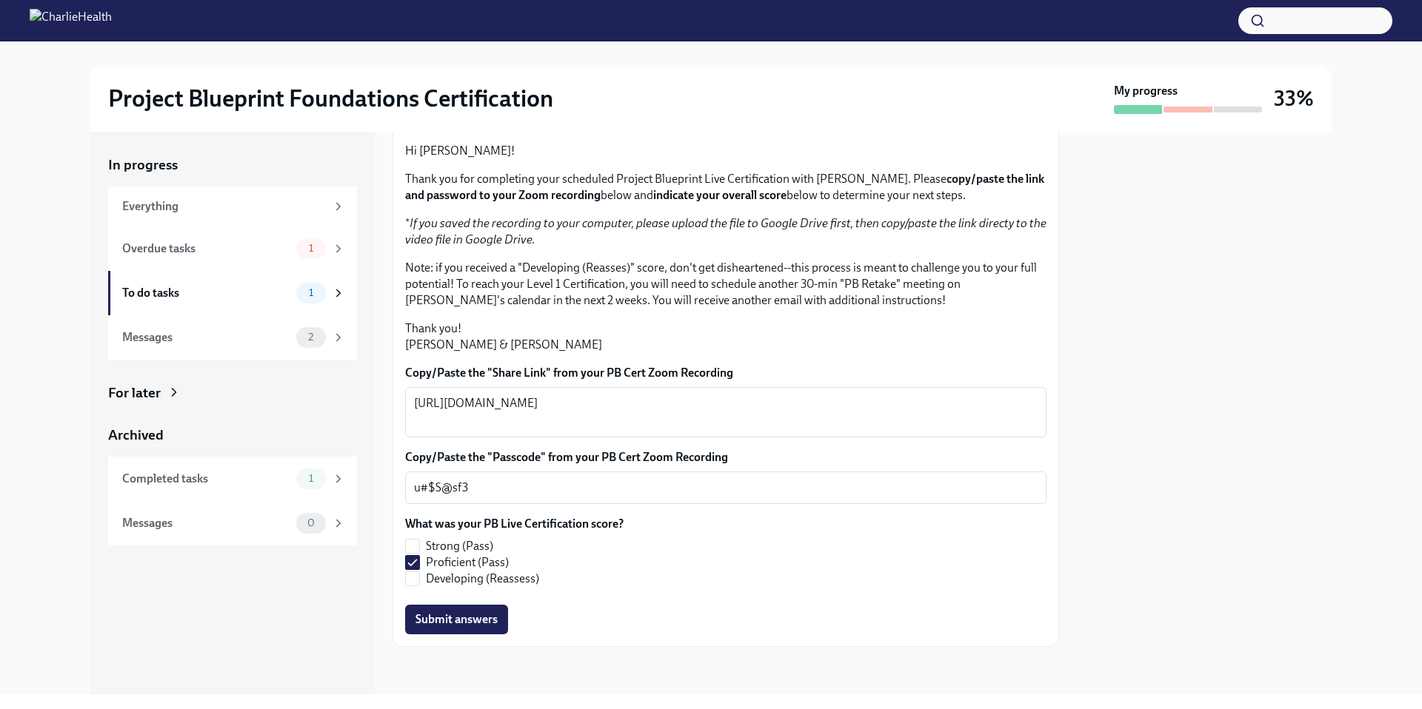  I want to click on a: Overdue tasks1, so click(232, 249).